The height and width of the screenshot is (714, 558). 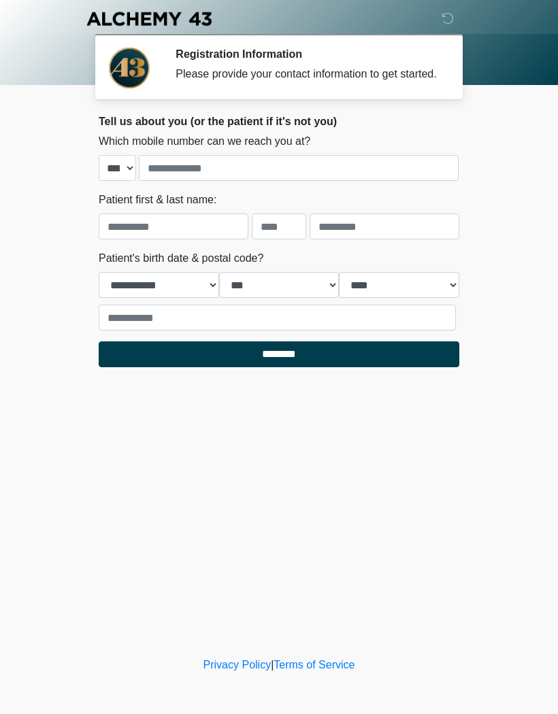 I want to click on h2: Registration Information, so click(x=307, y=54).